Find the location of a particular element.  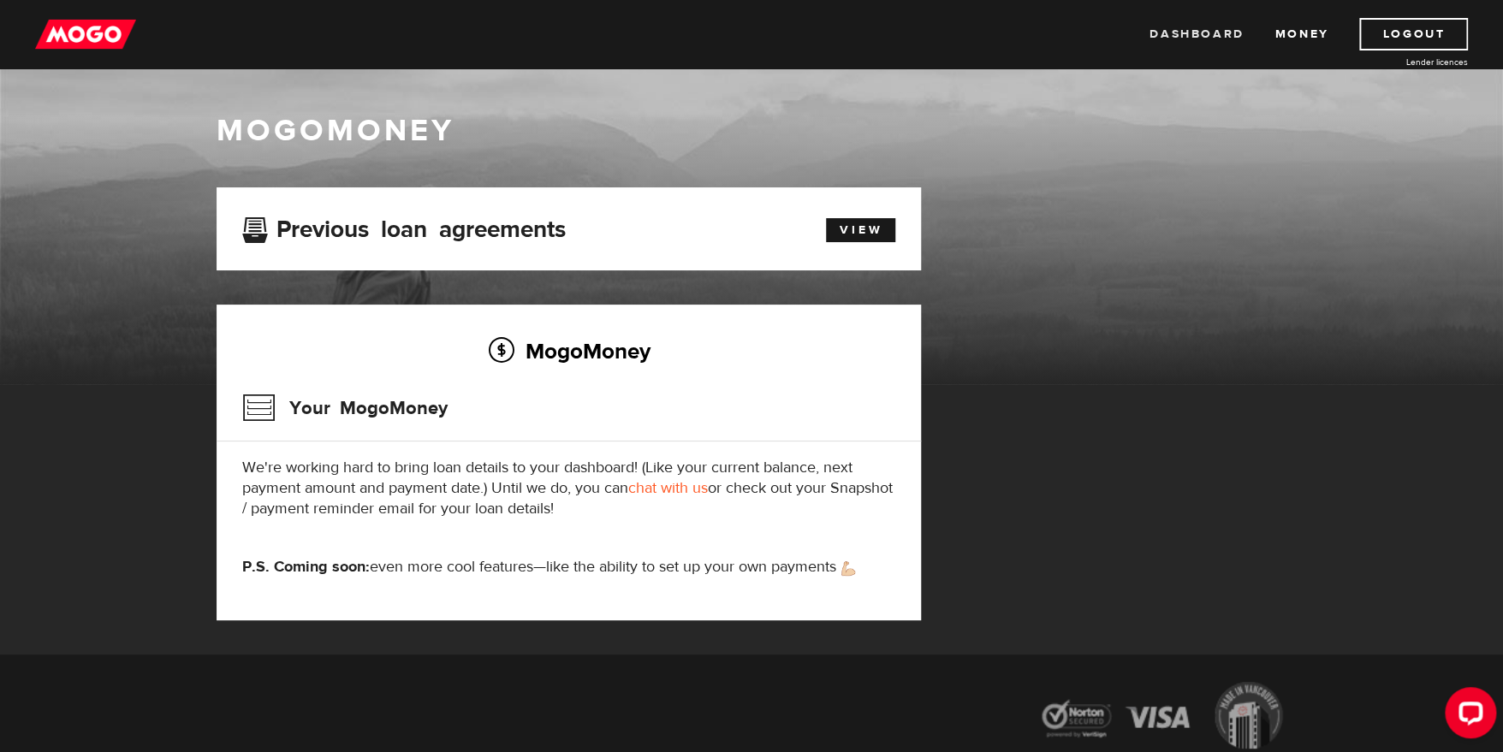

img: strong arm emoji is located at coordinates (848, 568).